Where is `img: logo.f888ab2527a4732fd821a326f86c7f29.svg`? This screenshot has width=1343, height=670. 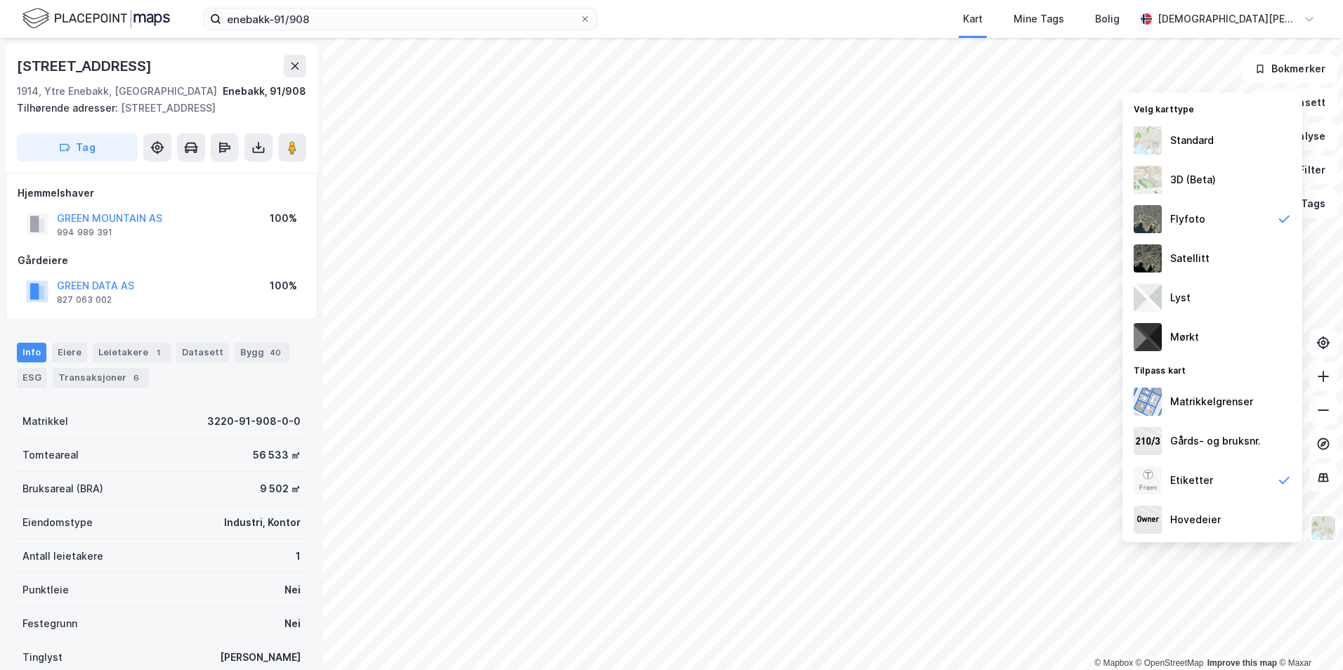 img: logo.f888ab2527a4732fd821a326f86c7f29.svg is located at coordinates (96, 18).